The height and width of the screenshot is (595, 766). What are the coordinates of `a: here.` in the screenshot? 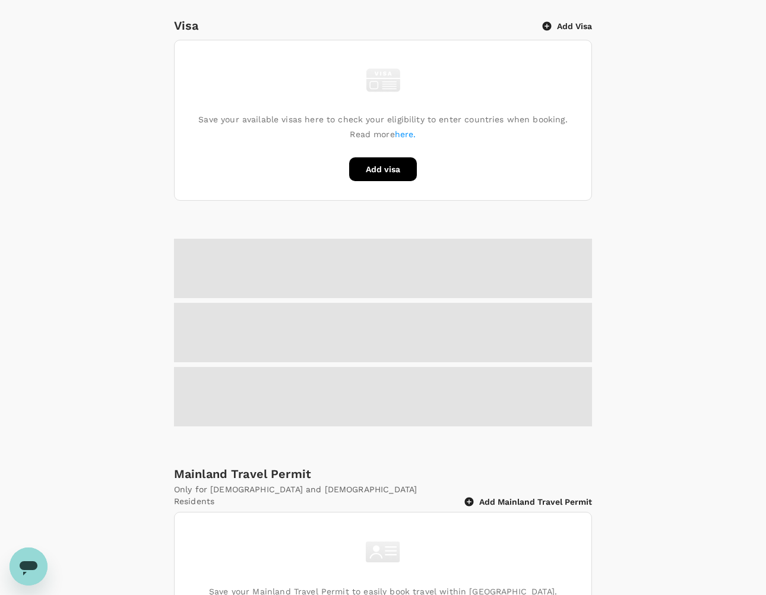 It's located at (405, 134).